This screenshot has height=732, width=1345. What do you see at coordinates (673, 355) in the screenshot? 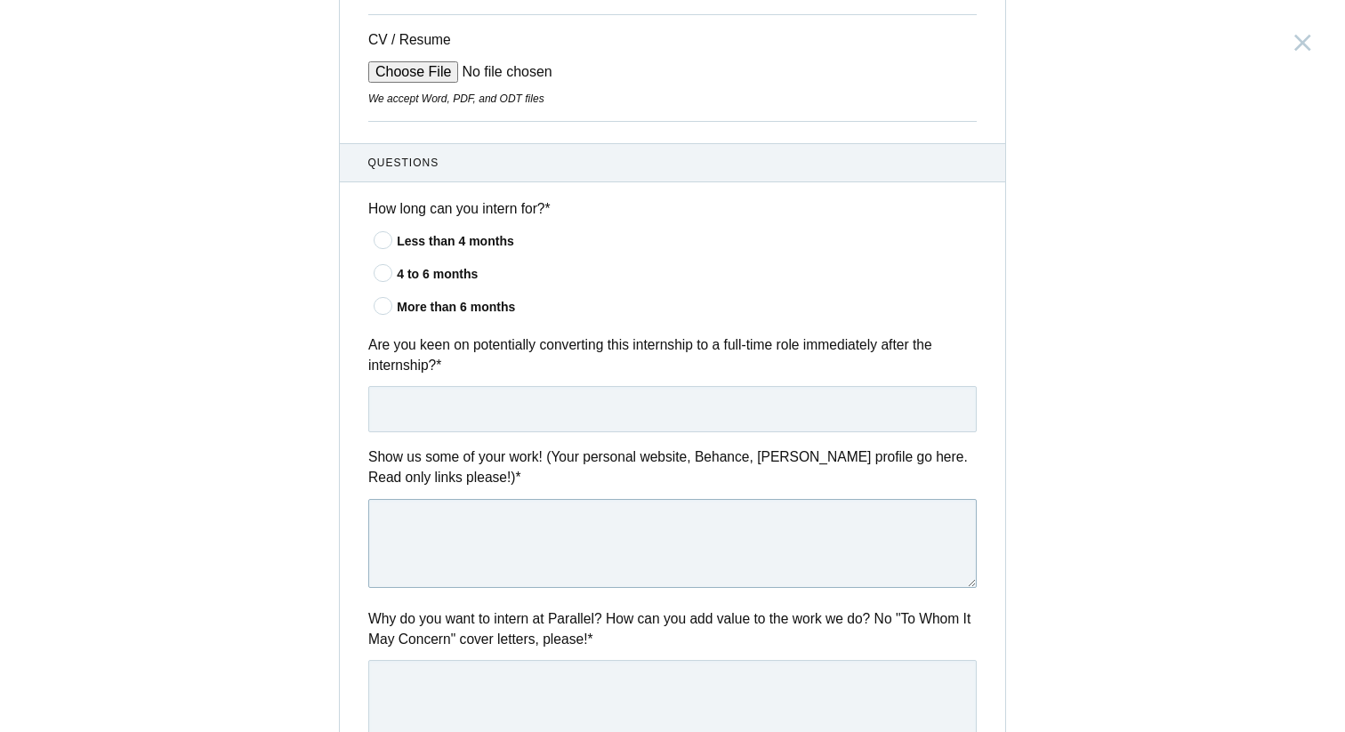
I see `label: Are you keen on potentially converting this internship to a full-time role immediately after the ...` at bounding box center [673, 355].